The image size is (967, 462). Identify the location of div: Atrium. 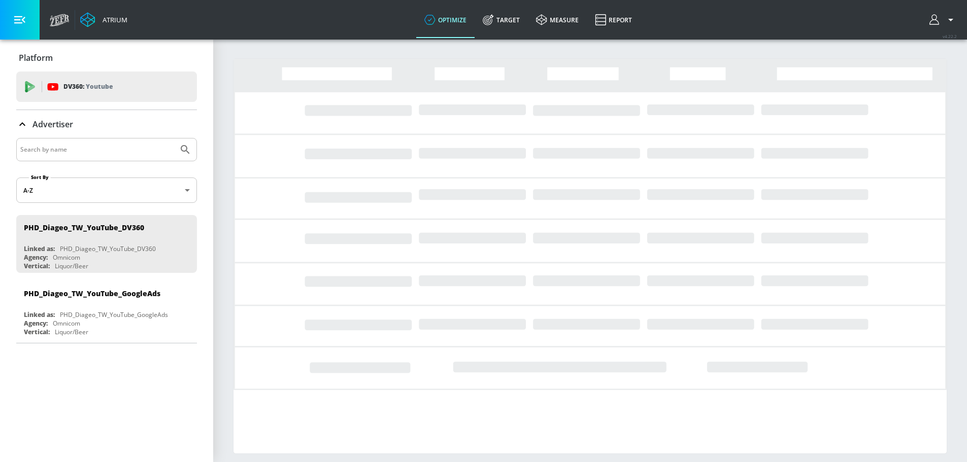
(113, 20).